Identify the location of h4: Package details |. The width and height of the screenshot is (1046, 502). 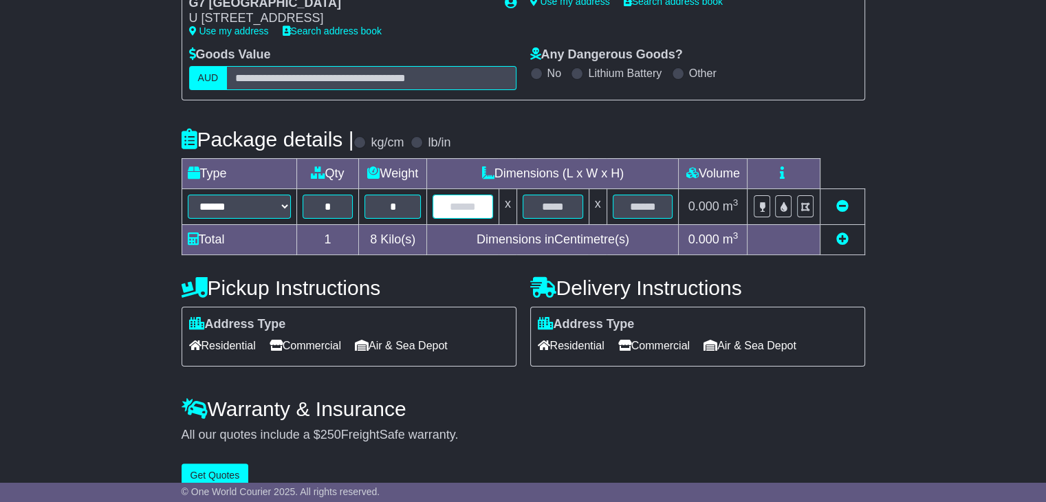
(267, 139).